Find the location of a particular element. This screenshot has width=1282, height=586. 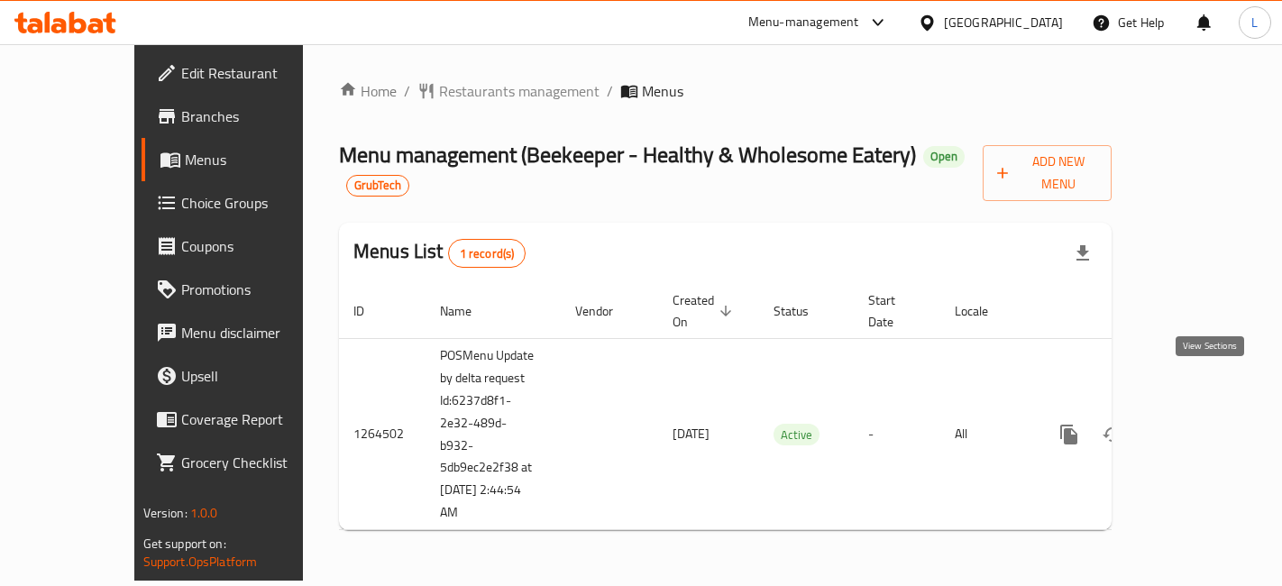

div: Active is located at coordinates (796, 435).